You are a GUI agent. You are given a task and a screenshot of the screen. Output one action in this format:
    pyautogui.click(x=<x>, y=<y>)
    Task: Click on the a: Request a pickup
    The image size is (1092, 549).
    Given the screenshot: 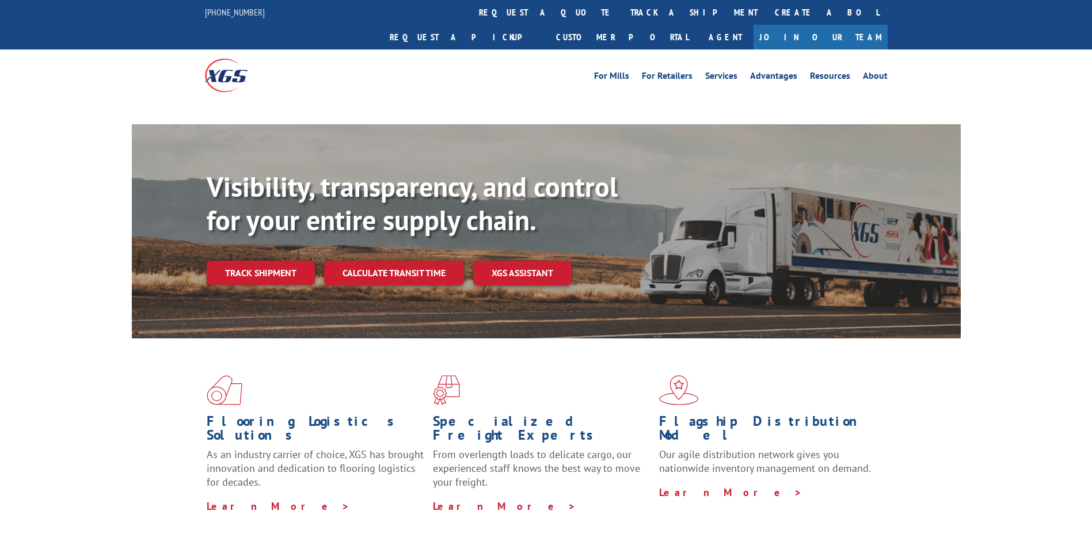 What is the action you would take?
    pyautogui.click(x=464, y=37)
    